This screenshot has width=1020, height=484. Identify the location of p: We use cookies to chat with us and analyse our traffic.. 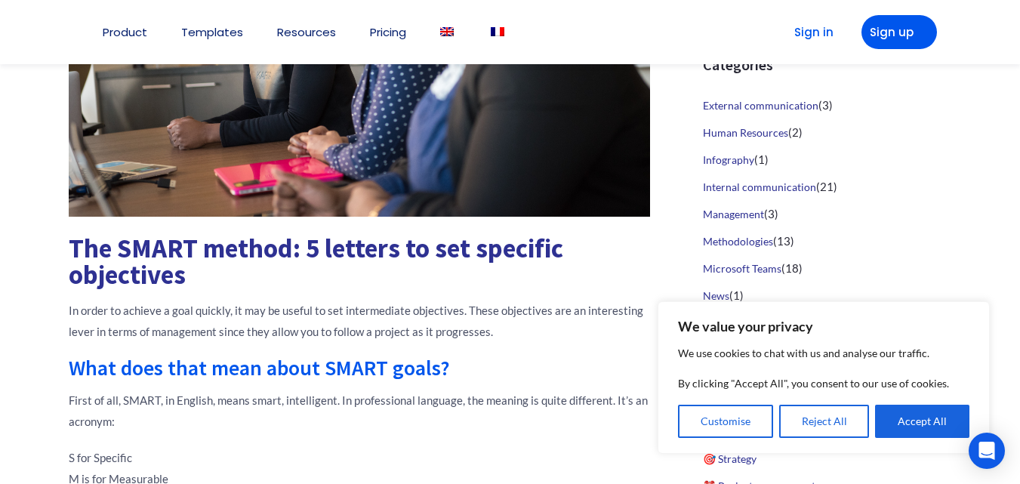
(824, 353).